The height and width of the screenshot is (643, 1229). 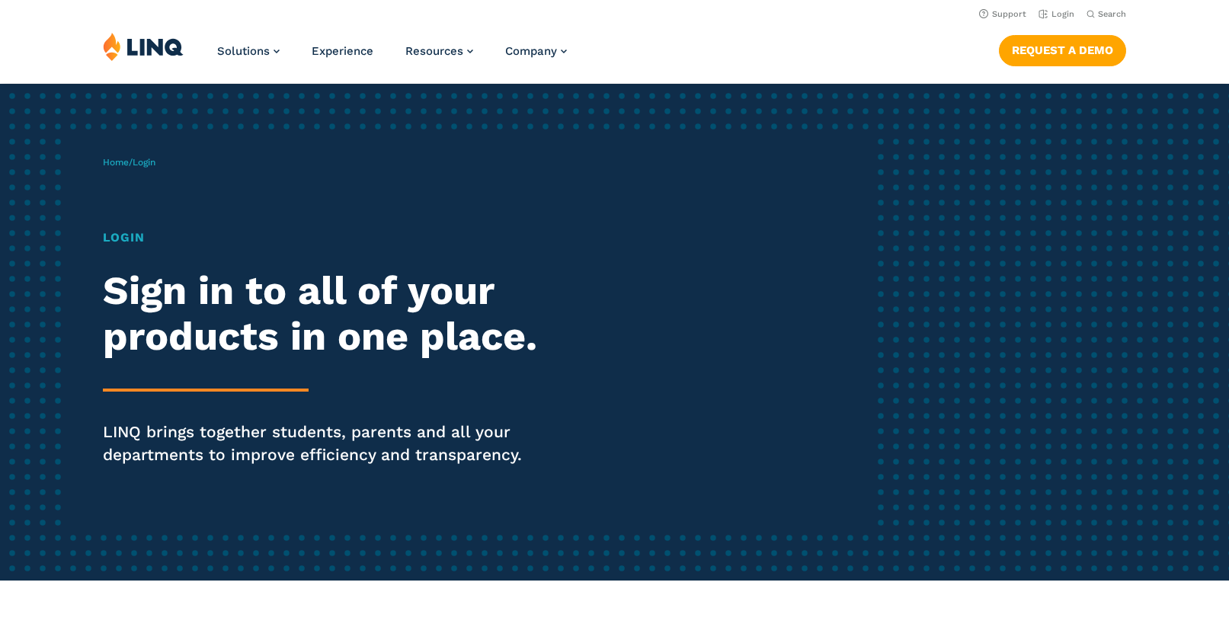 I want to click on h2: Sign in to all of your products in one place., so click(x=339, y=314).